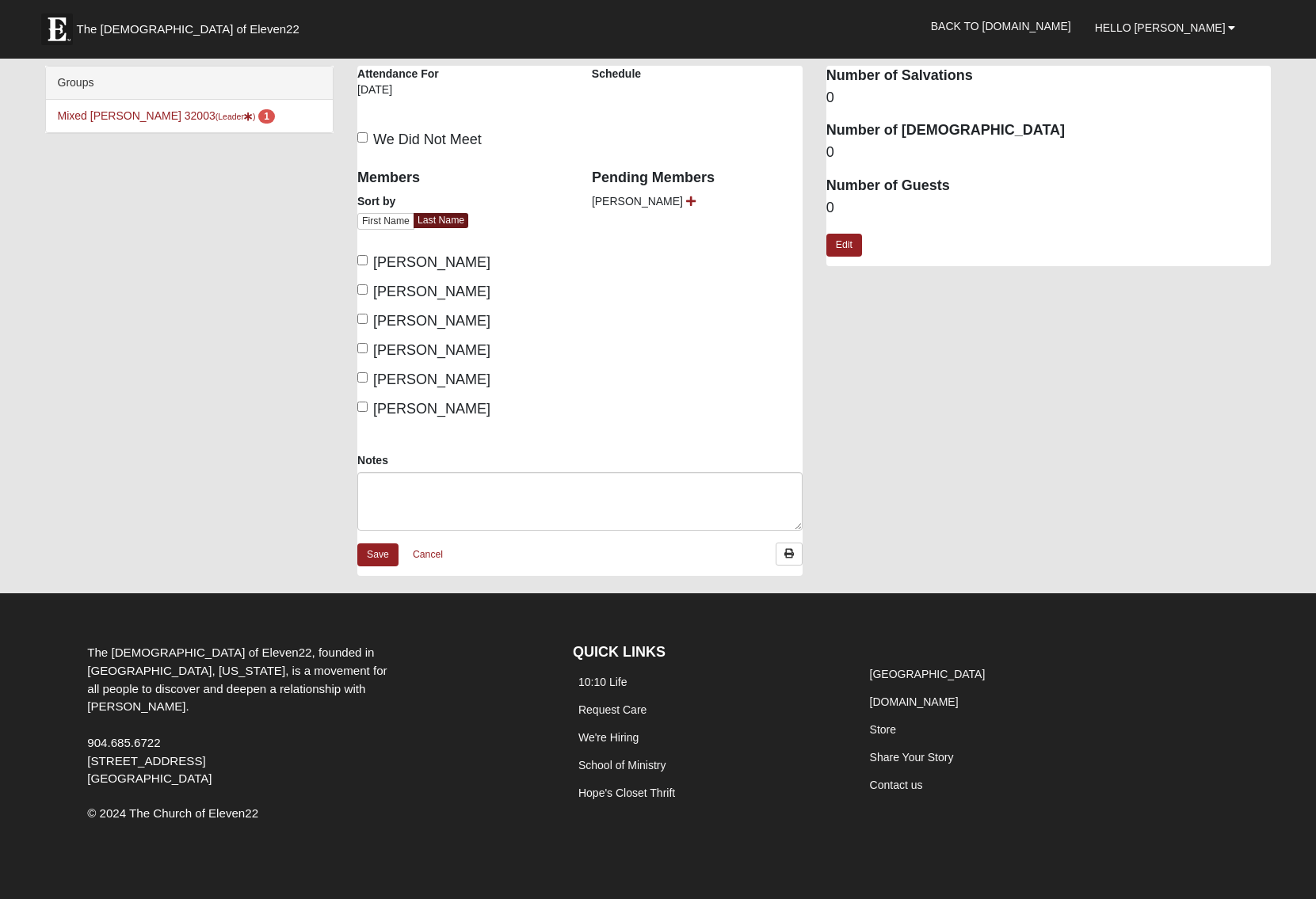 This screenshot has height=899, width=1316. I want to click on span: number of pending members, so click(266, 117).